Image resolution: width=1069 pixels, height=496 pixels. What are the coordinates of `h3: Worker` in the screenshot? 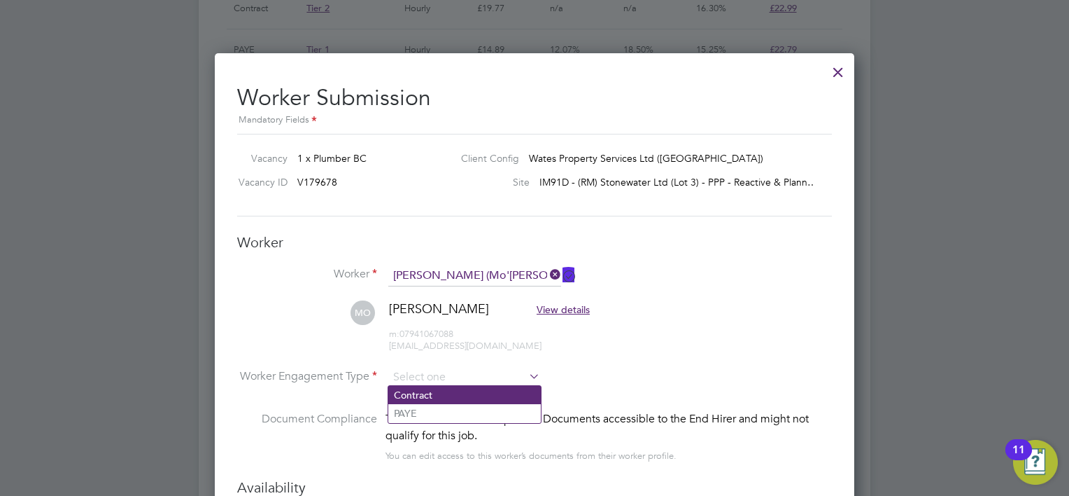 It's located at (535, 242).